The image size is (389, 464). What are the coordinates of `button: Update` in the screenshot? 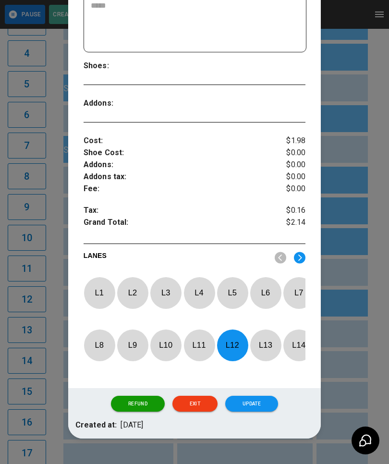 It's located at (251, 404).